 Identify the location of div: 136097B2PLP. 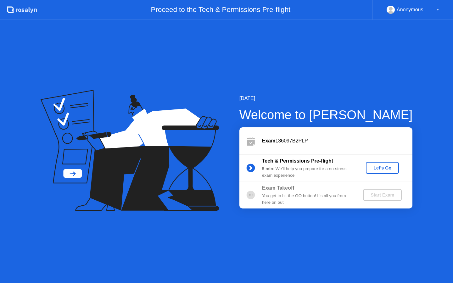
(337, 141).